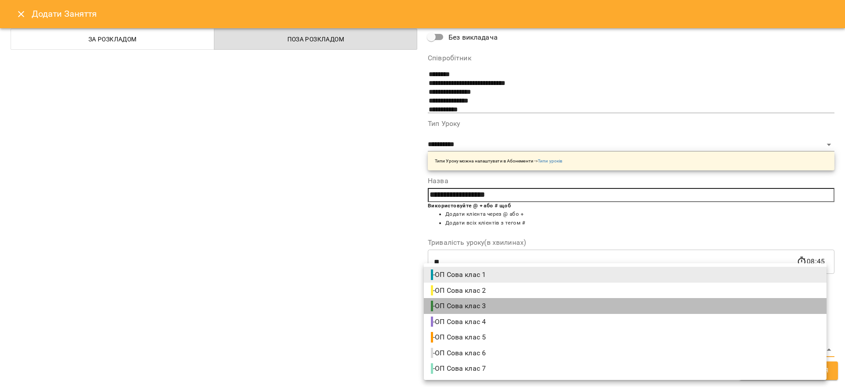 The width and height of the screenshot is (845, 387). Describe the element at coordinates (459, 353) in the screenshot. I see `span: - ОП Сова клас 6` at that location.